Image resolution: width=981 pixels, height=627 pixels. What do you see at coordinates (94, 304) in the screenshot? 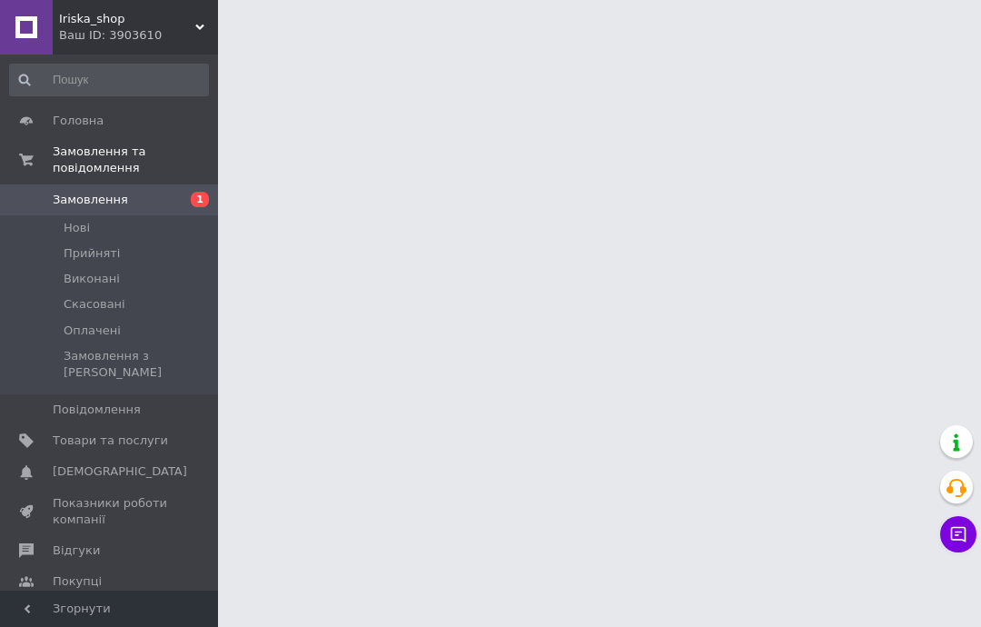
I see `span: Скасовані` at bounding box center [94, 304].